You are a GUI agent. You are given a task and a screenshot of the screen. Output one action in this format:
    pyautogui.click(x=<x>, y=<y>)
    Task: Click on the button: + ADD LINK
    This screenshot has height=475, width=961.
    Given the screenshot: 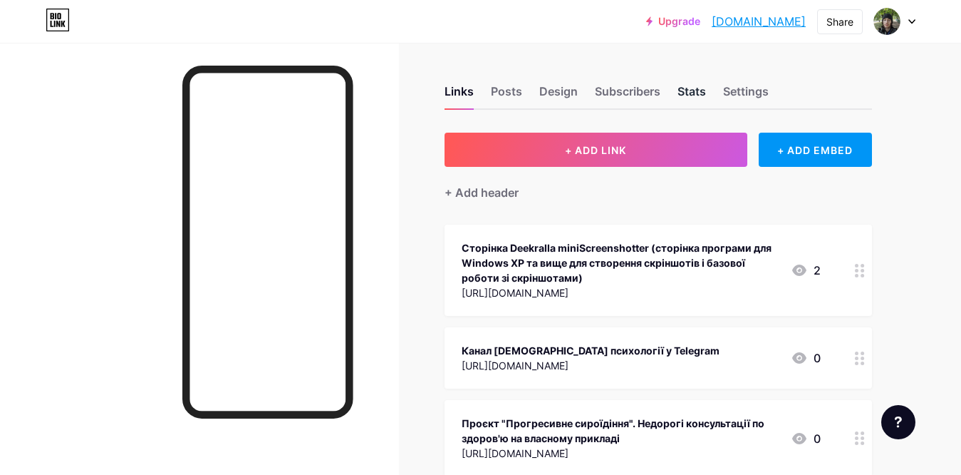 What is the action you would take?
    pyautogui.click(x=596, y=150)
    